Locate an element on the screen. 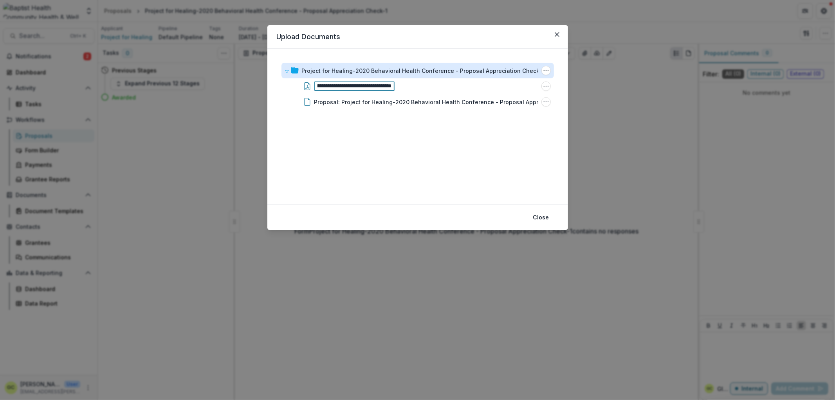  div: Proposal: Project for Healing-2020 Behavioral Health Conference - Proposal Appreciation Check-1Pr... is located at coordinates (418, 102).